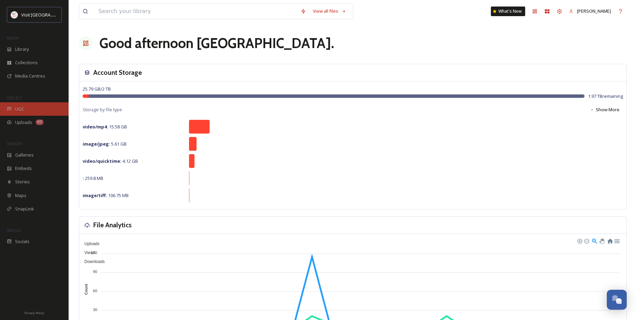 The height and width of the screenshot is (320, 637). I want to click on span: Storage by file type, so click(102, 109).